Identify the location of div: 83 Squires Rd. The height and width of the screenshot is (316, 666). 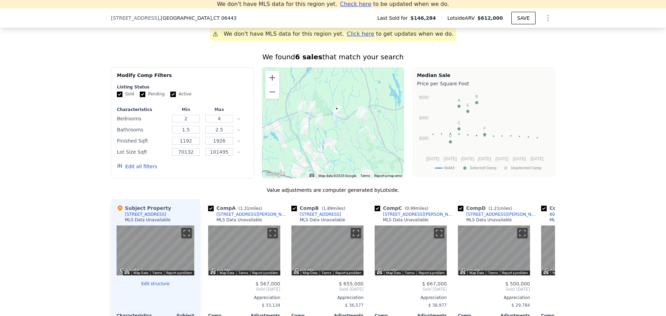
(360, 112).